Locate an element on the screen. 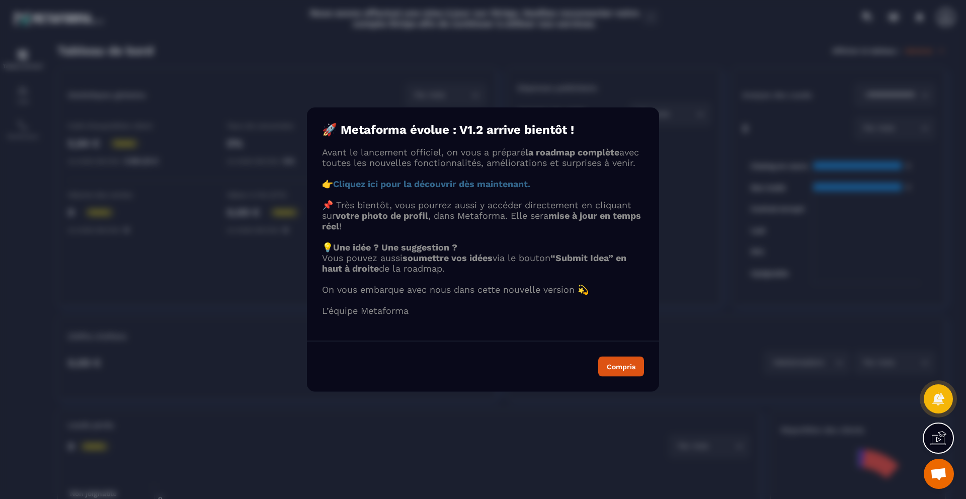  div: Compris is located at coordinates (621, 367).